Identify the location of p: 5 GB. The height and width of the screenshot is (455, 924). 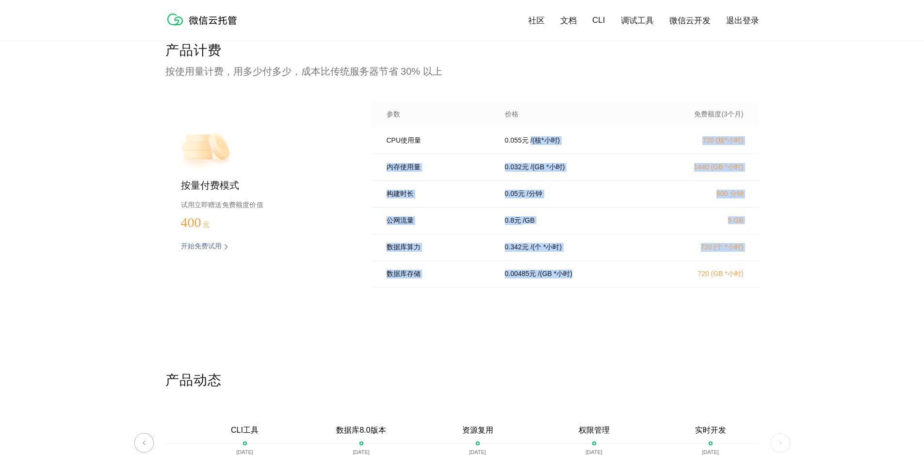
(701, 220).